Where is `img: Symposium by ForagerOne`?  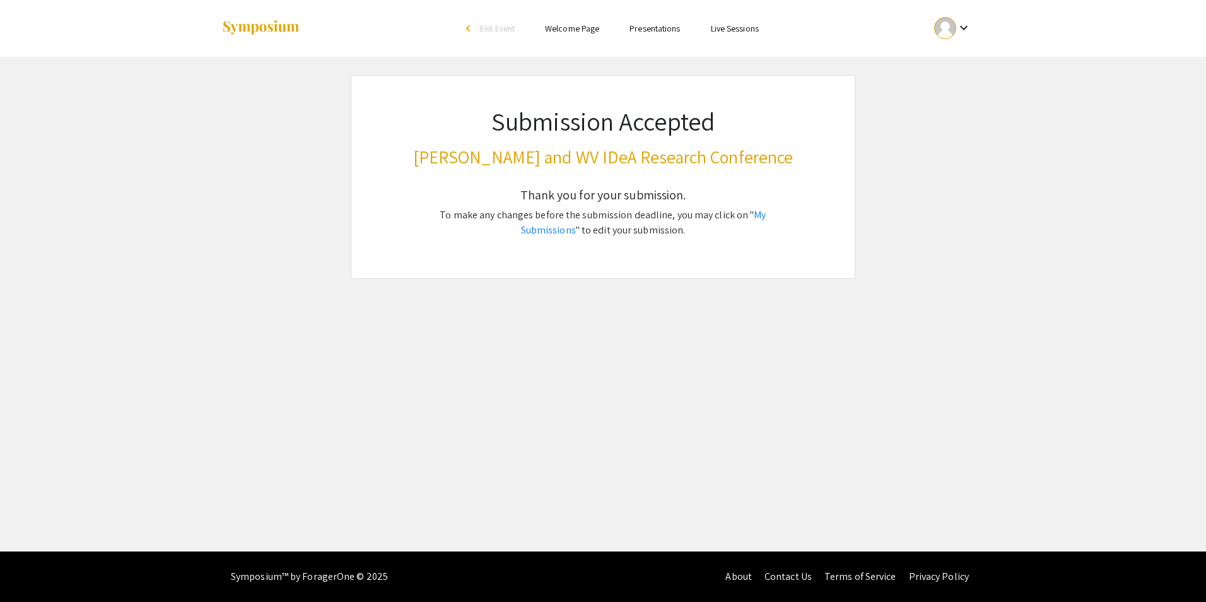
img: Symposium by ForagerOne is located at coordinates (260, 28).